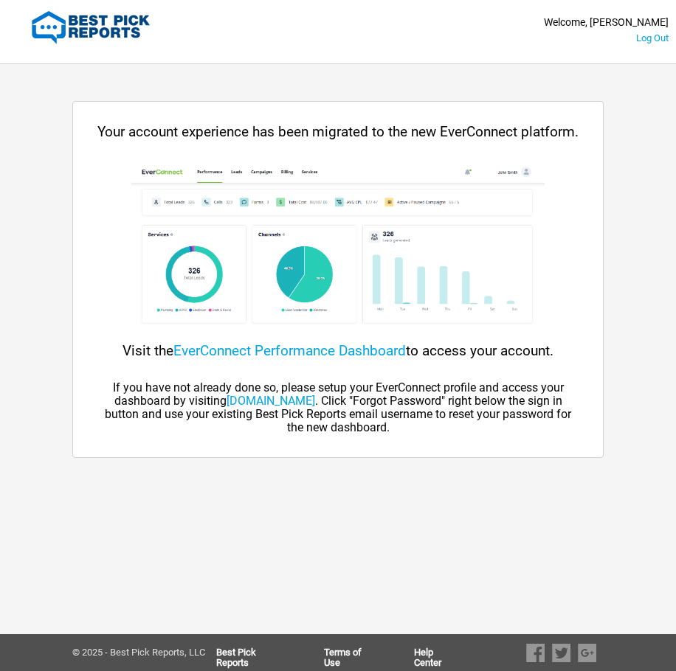 The width and height of the screenshot is (676, 671). Describe the element at coordinates (337, 247) in the screenshot. I see `img: cp-dashboard.png` at that location.